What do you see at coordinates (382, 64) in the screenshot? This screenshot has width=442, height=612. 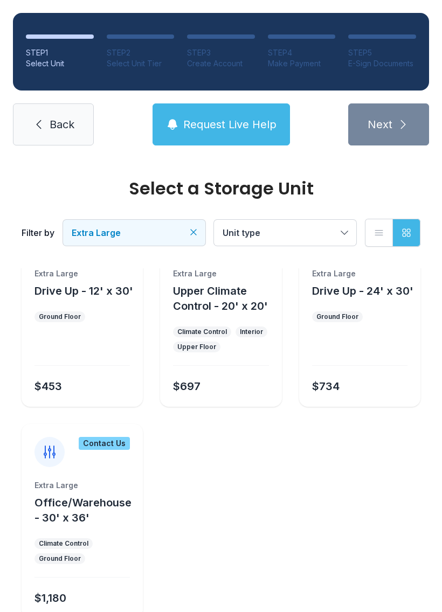 I see `div: E-Sign Documents` at bounding box center [382, 64].